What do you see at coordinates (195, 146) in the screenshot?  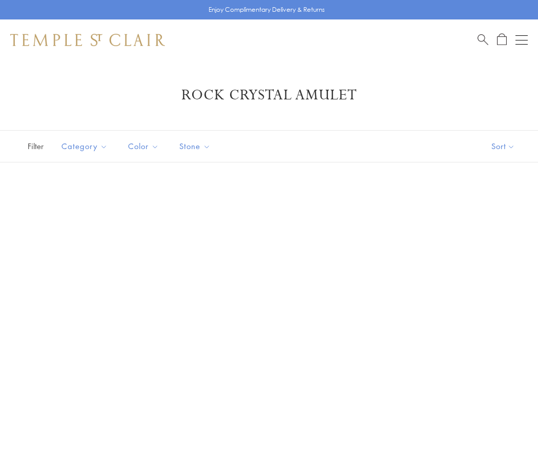 I see `button: Stone` at bounding box center [195, 146].